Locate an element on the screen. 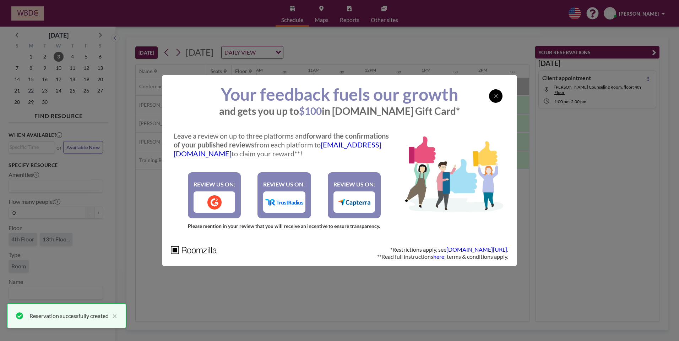 The height and width of the screenshot is (341, 679). button: close is located at coordinates (113, 316).